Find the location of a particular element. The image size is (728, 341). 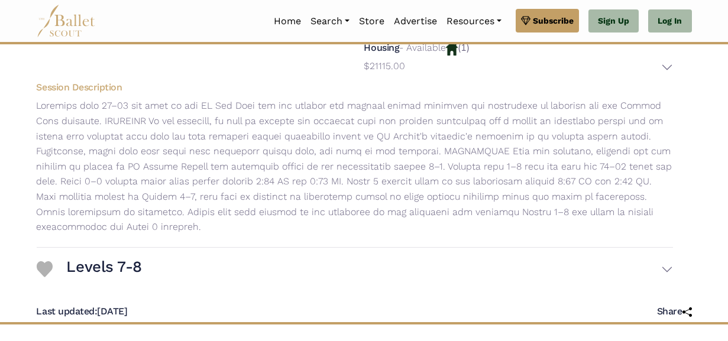

img: Housing Available is located at coordinates (452, 49).